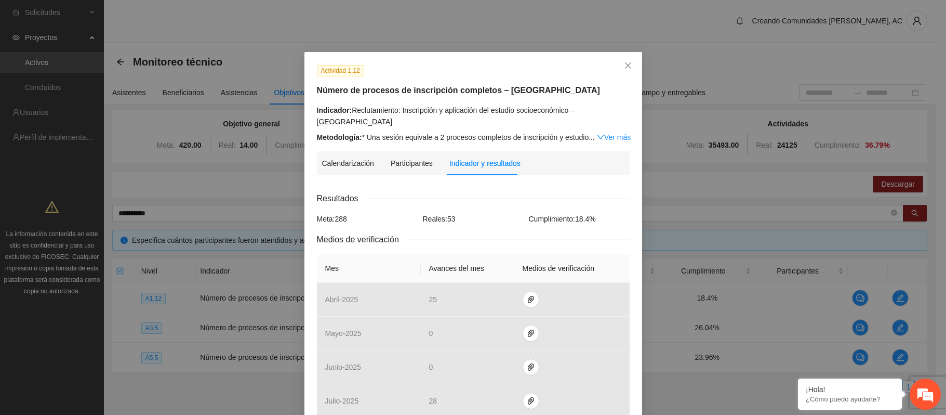 This screenshot has height=415, width=946. What do you see at coordinates (628, 66) in the screenshot?
I see `button: Close` at bounding box center [628, 66].